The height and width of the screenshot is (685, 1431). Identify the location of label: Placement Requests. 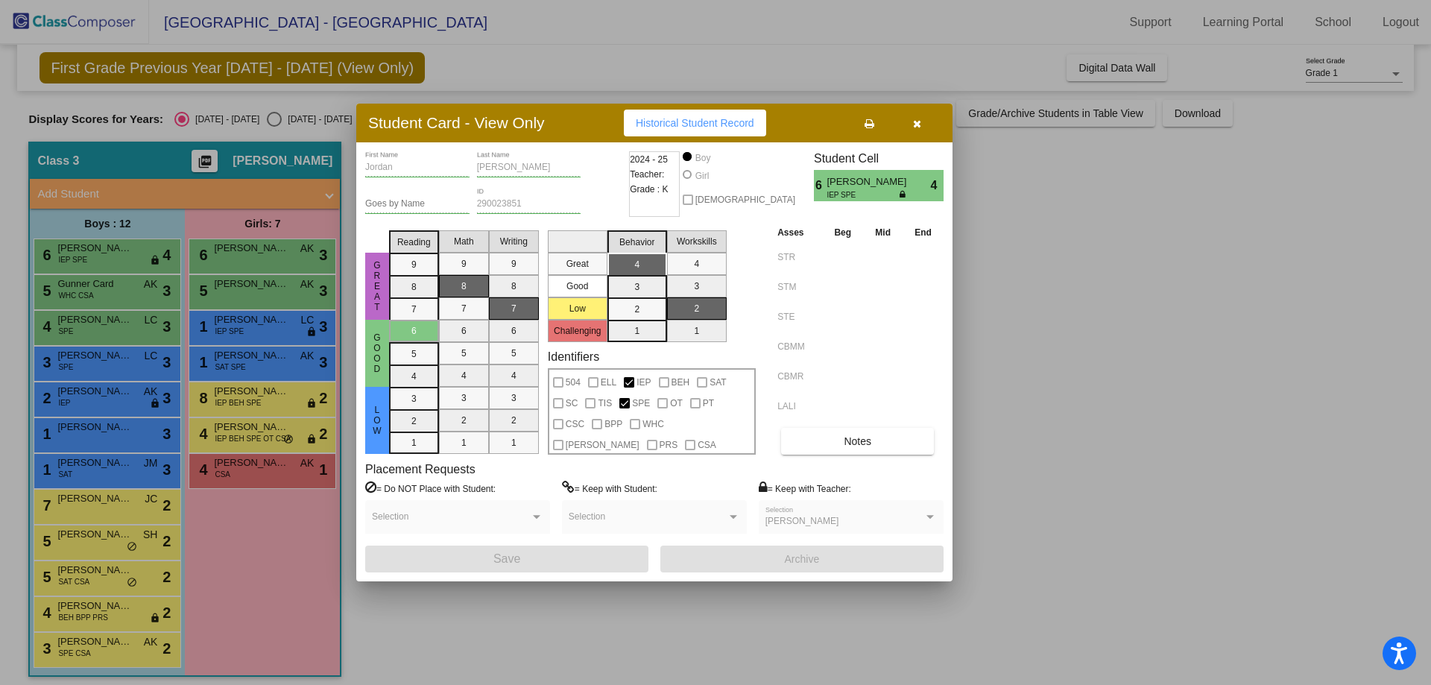
(420, 469).